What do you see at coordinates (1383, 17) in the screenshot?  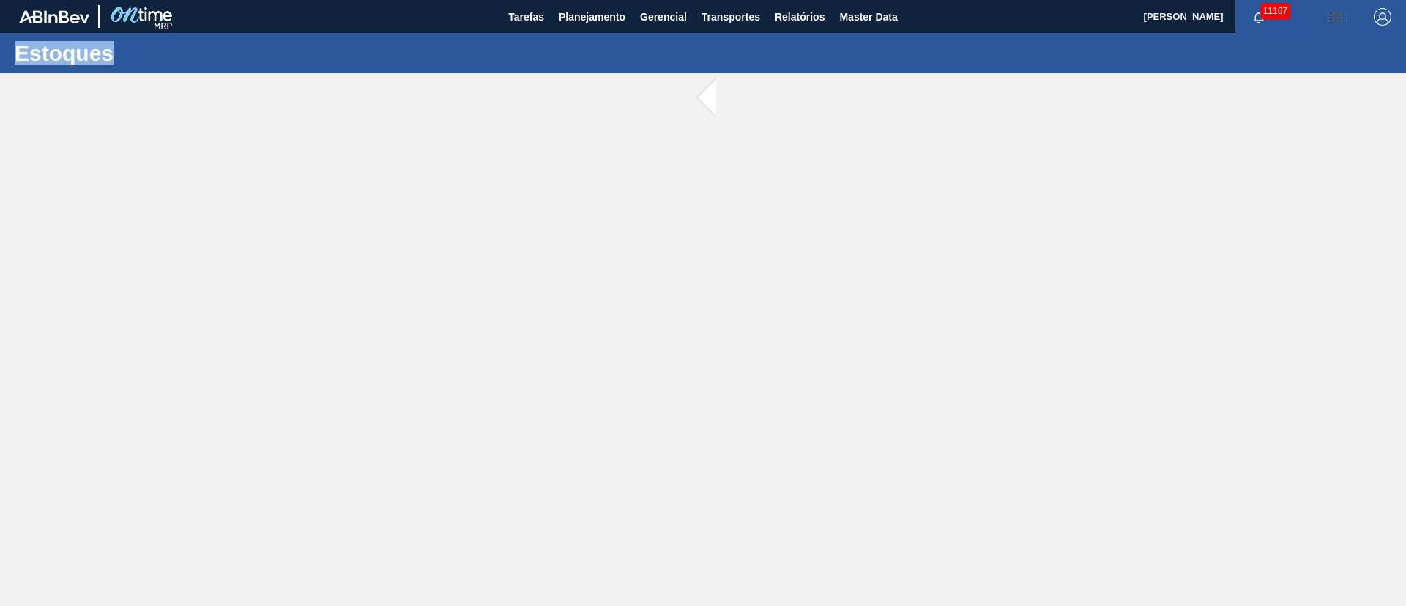 I see `img: Logout` at bounding box center [1383, 17].